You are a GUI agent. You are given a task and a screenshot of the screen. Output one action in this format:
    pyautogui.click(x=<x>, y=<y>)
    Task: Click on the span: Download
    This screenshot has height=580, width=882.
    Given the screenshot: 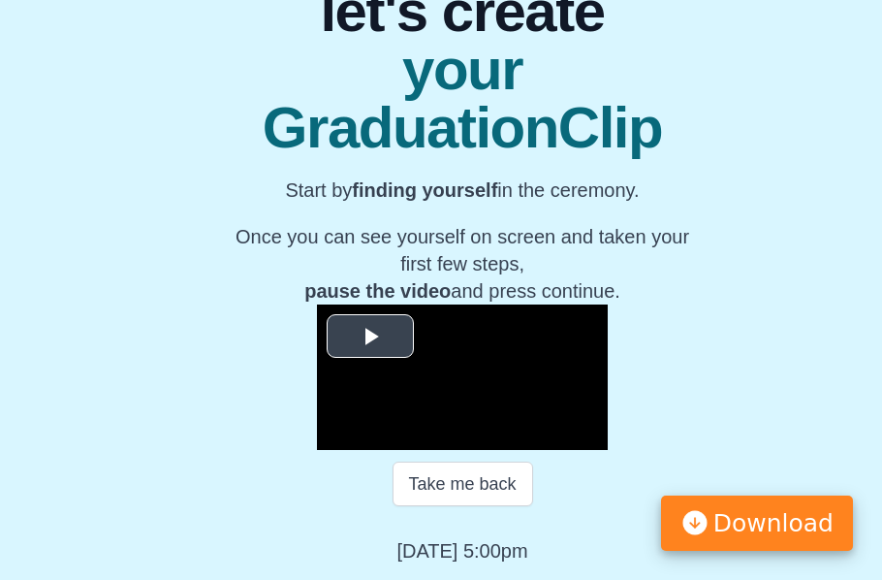 What is the action you would take?
    pyautogui.click(x=774, y=524)
    